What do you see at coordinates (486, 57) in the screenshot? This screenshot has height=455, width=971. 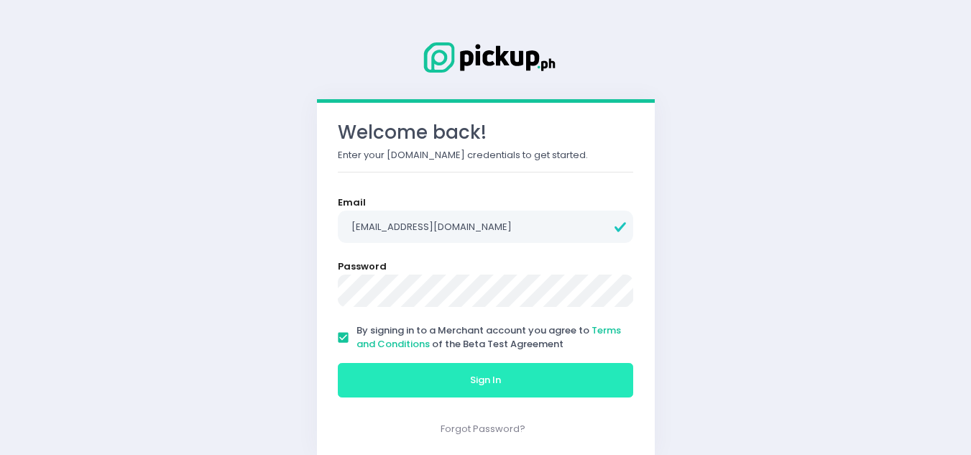 I see `img: Logo` at bounding box center [486, 57].